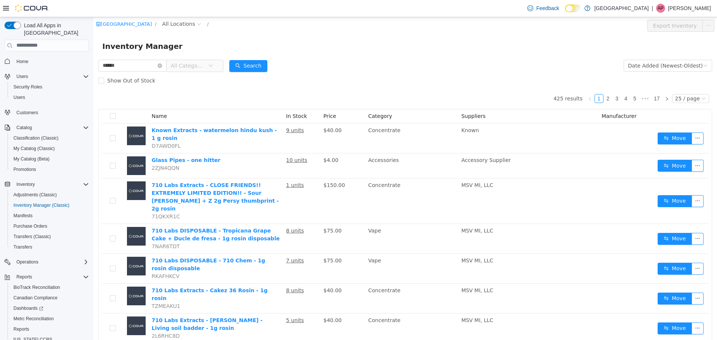  I want to click on i: icon: right, so click(573, 82).